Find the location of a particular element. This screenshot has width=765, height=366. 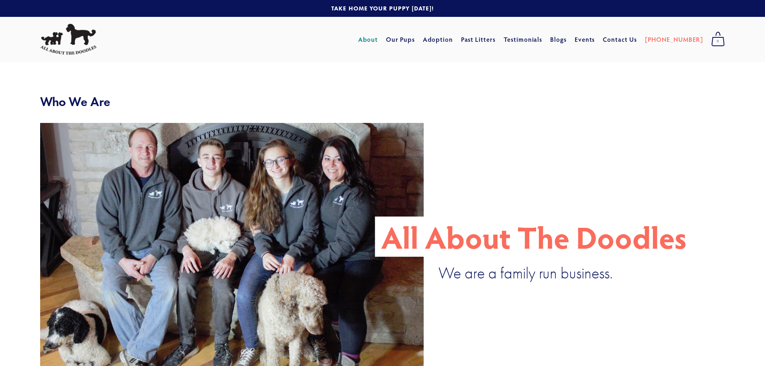

a: Our Pups is located at coordinates (400, 39).